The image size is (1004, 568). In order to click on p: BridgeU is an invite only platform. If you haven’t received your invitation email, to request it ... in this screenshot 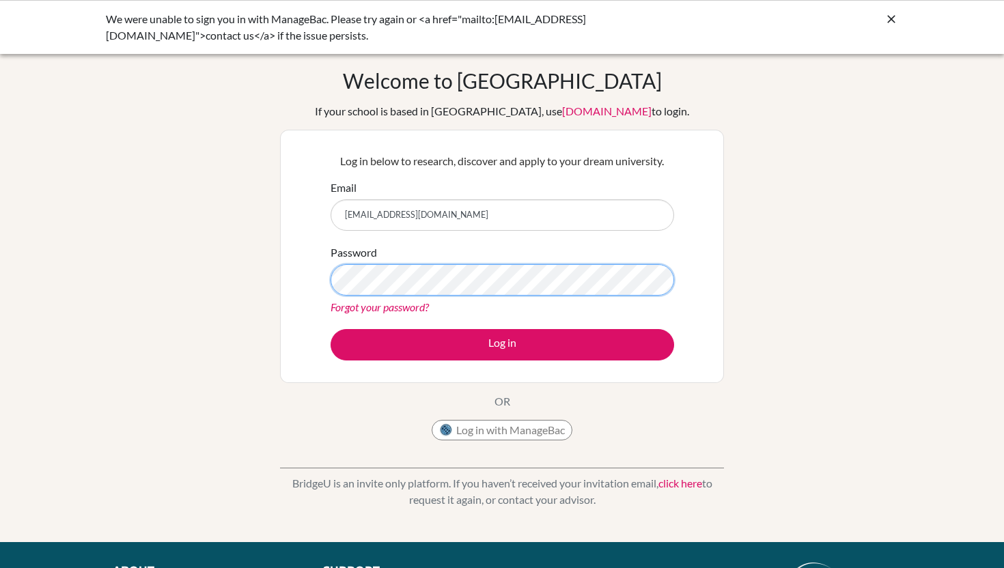, I will do `click(502, 492)`.